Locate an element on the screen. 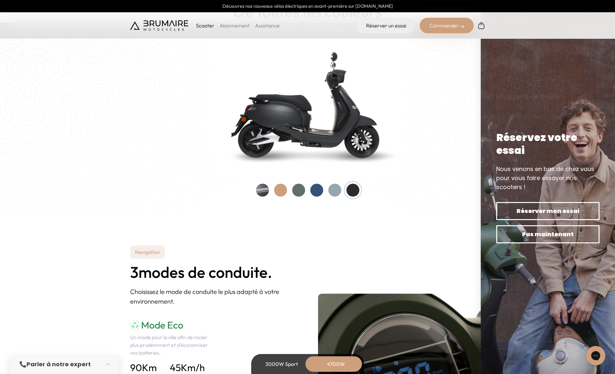 The width and height of the screenshot is (615, 374). span: 3 is located at coordinates (134, 272).